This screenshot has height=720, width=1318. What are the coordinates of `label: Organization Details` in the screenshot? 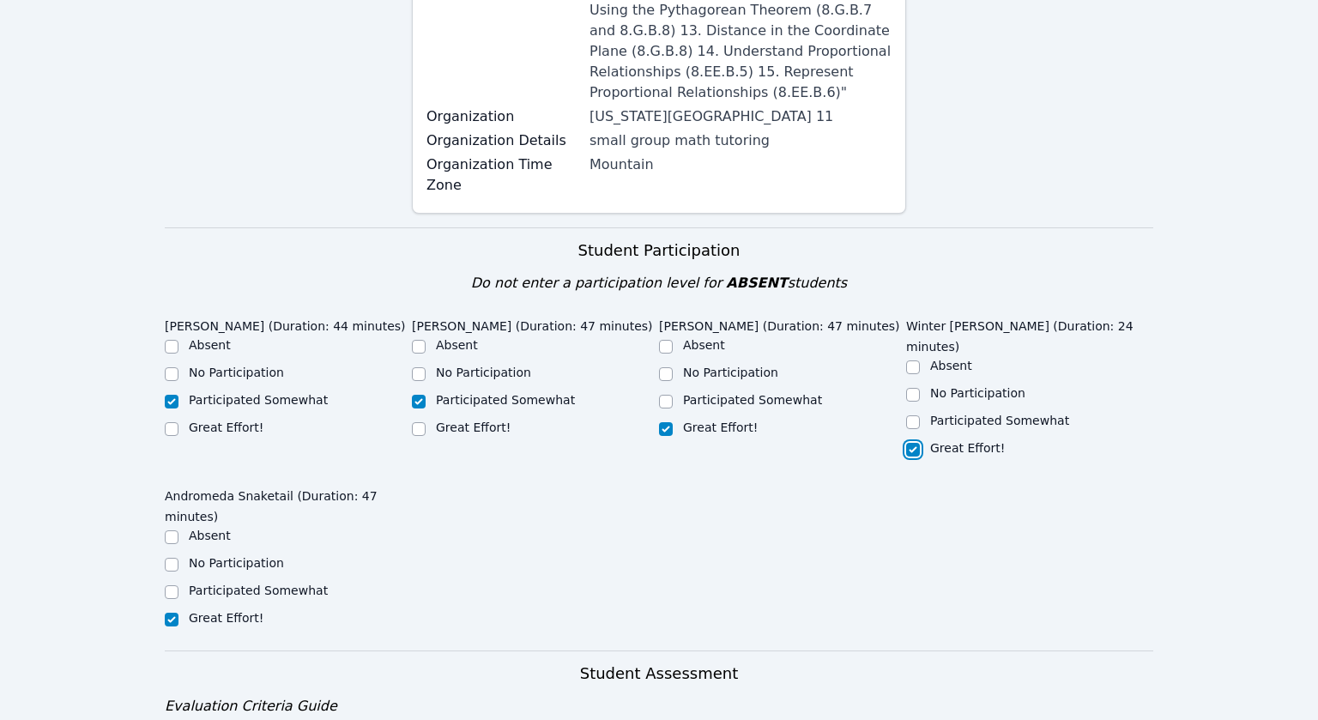 It's located at (503, 141).